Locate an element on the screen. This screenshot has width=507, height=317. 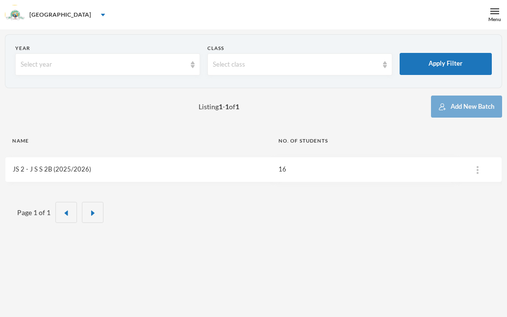
div: Select class is located at coordinates (295, 65).